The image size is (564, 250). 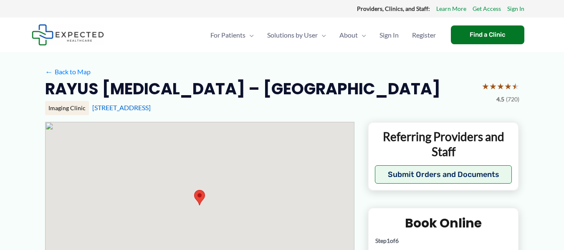 What do you see at coordinates (452, 9) in the screenshot?
I see `a: Learn More` at bounding box center [452, 9].